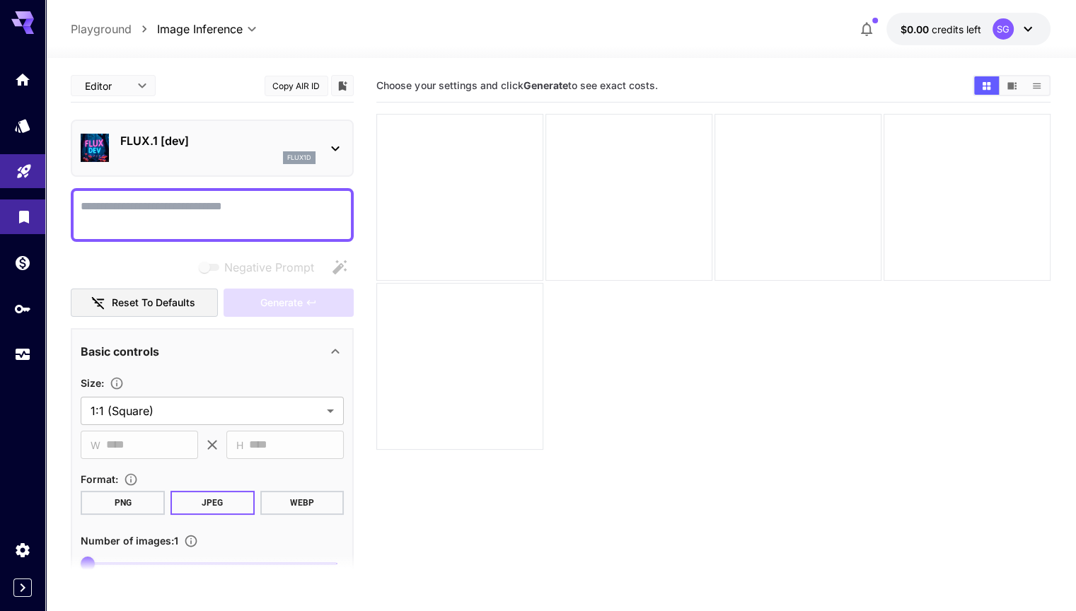 The image size is (1076, 611). I want to click on div: Show images in grid viewShow images in video viewShow images in list view, so click(1012, 86).